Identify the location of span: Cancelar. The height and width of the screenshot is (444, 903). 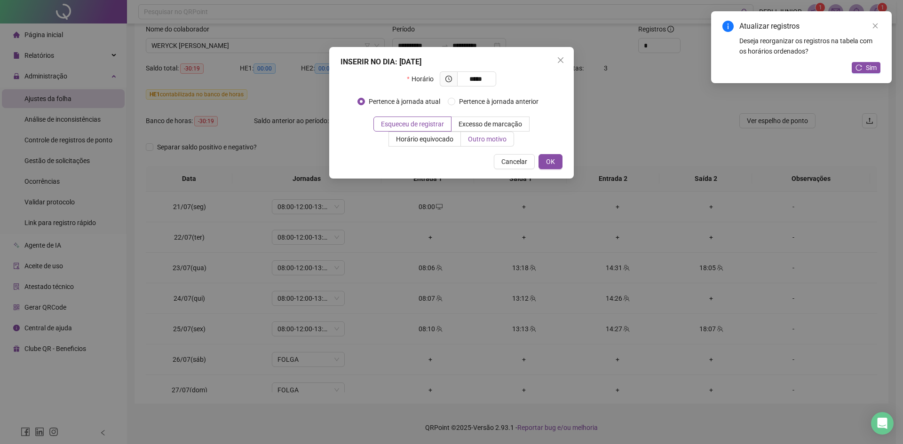
(514, 162).